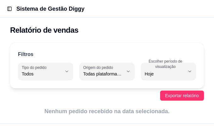  What do you see at coordinates (107, 72) in the screenshot?
I see `button: Origem do pedidoTodas plataformas (Diggy, iFood)` at bounding box center [107, 72].